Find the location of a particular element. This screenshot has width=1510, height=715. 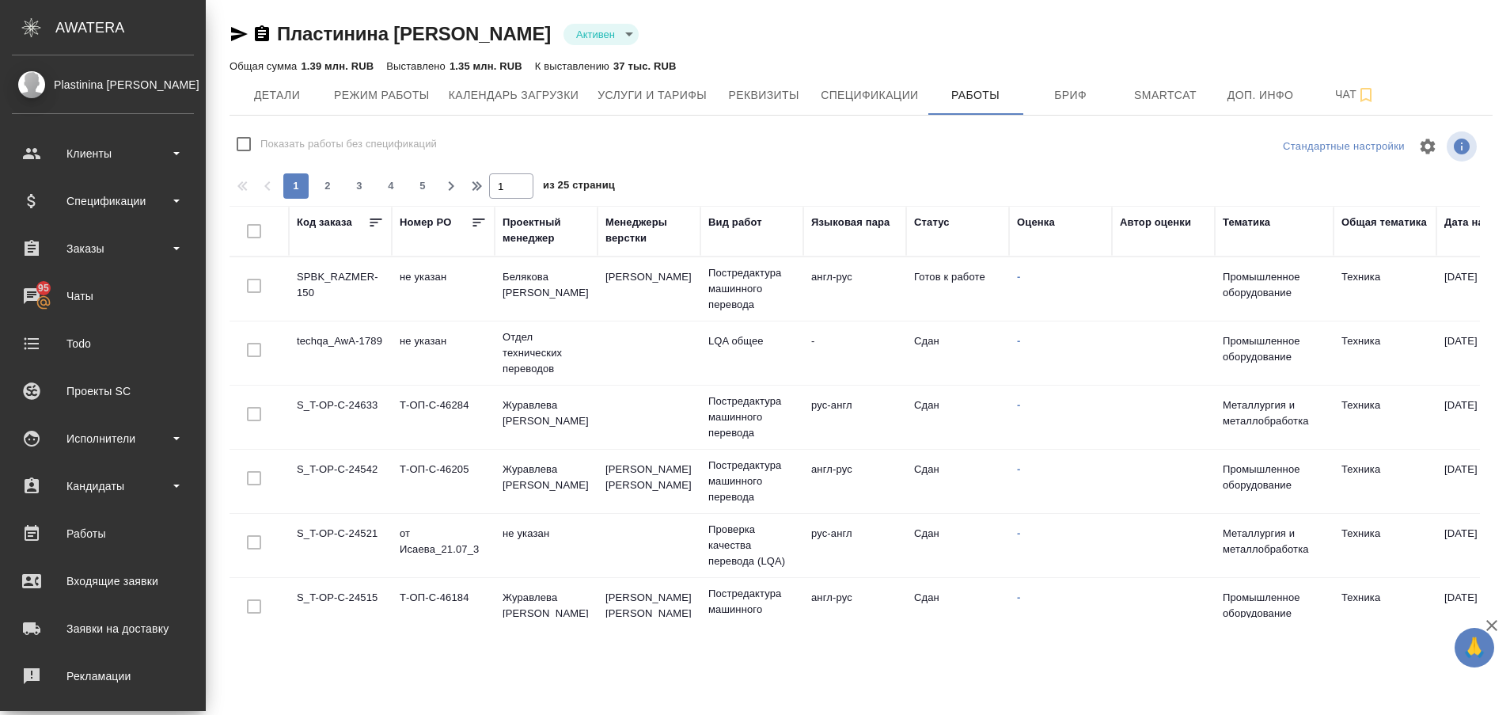

td: S_T-OP-C-24515 is located at coordinates (340, 609).